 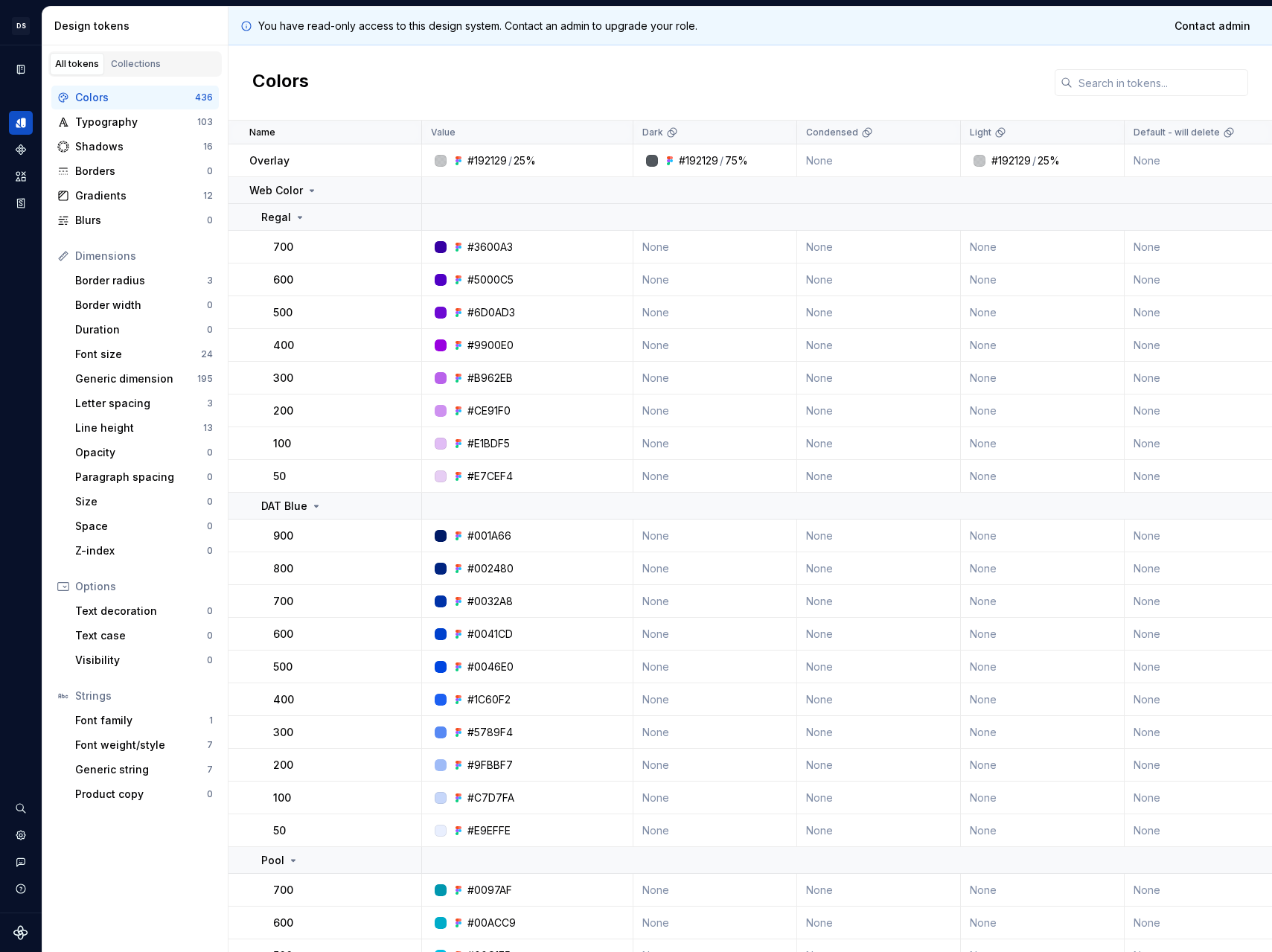 What do you see at coordinates (282, 798) in the screenshot?
I see `p: 100` at bounding box center [282, 798].